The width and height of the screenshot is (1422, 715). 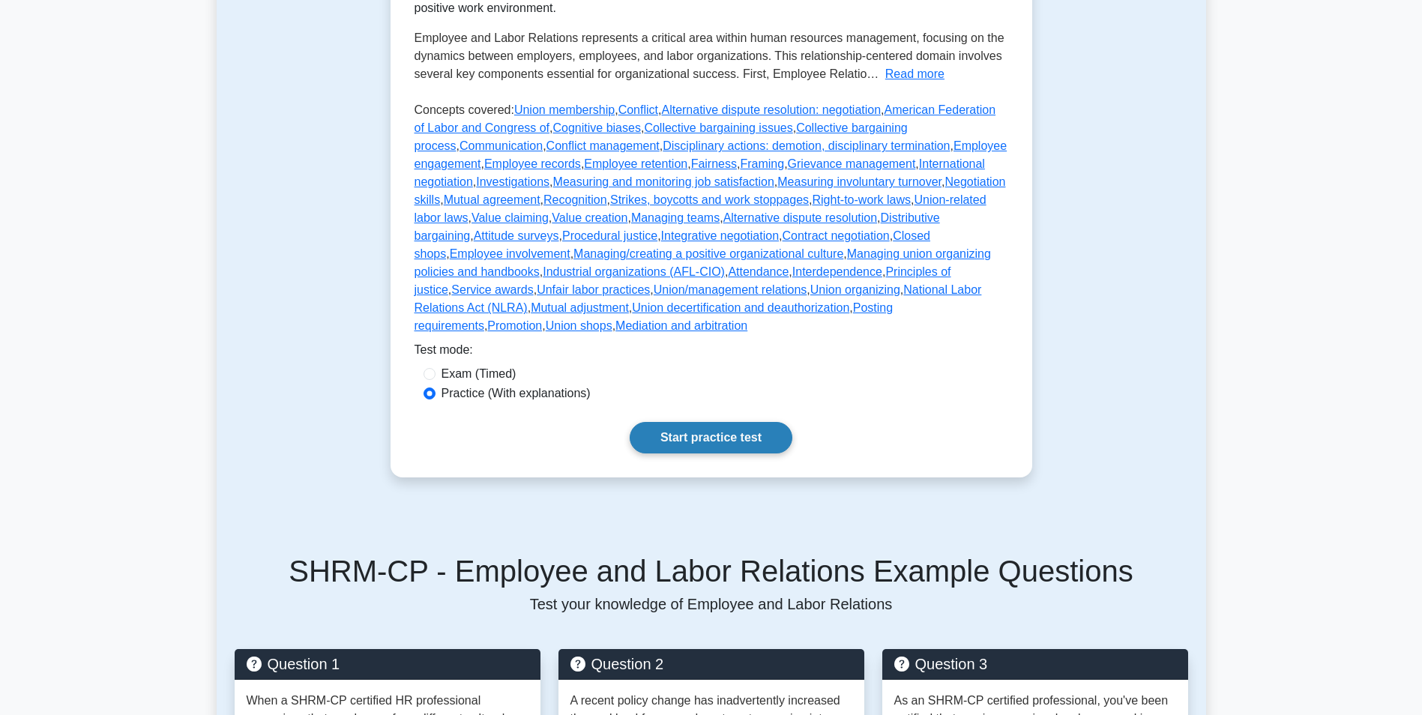 I want to click on a: Recognition, so click(x=575, y=199).